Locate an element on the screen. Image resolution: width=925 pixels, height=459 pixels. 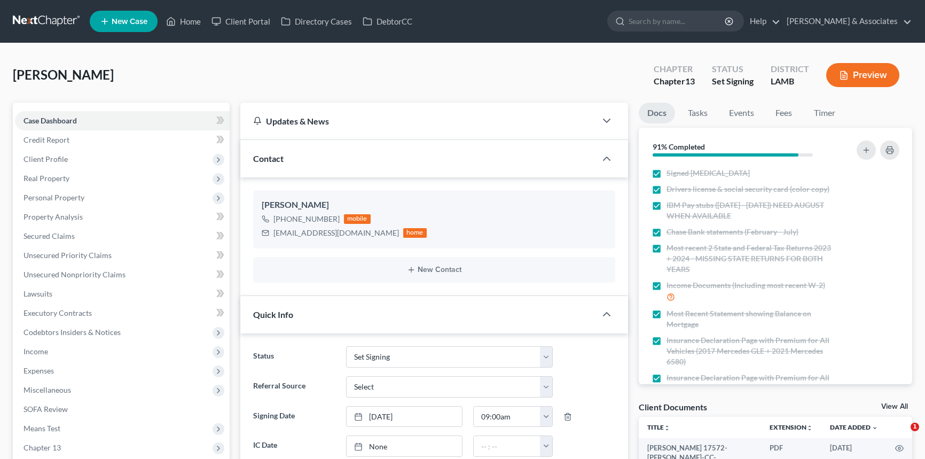
span: Unsecured Nonpriority Claims is located at coordinates (74, 274).